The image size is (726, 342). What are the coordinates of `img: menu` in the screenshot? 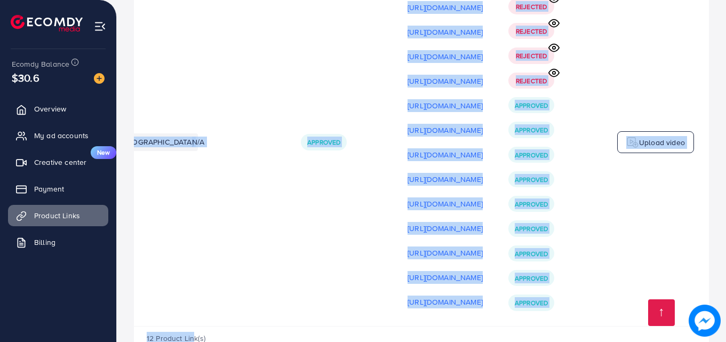 It's located at (100, 26).